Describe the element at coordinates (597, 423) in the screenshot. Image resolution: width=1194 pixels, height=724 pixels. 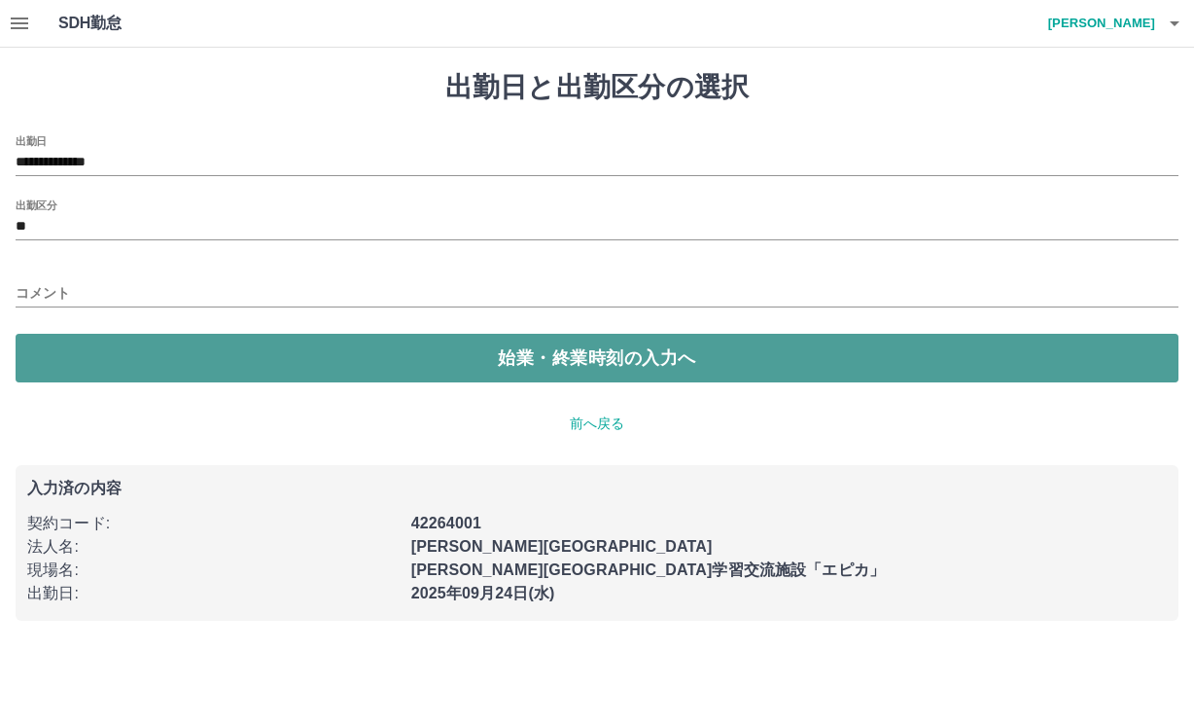
I see `p: 前へ戻る` at that location.